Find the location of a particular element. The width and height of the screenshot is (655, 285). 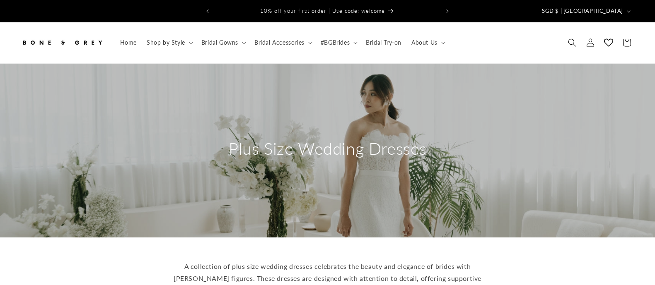

span: #BGBrides is located at coordinates (335, 43).